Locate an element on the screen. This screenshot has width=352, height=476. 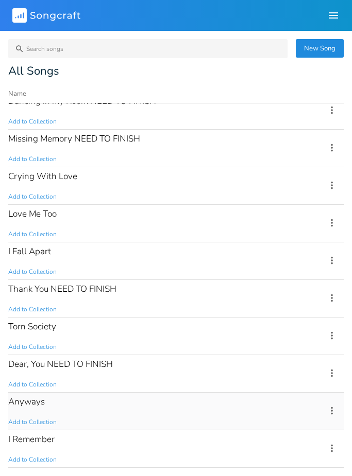
div: I Remember is located at coordinates (31, 439).